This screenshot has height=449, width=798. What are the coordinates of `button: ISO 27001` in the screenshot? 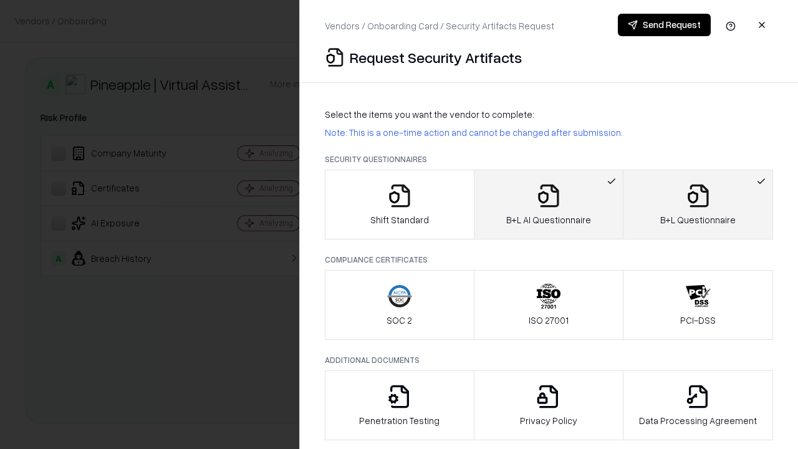 It's located at (548, 305).